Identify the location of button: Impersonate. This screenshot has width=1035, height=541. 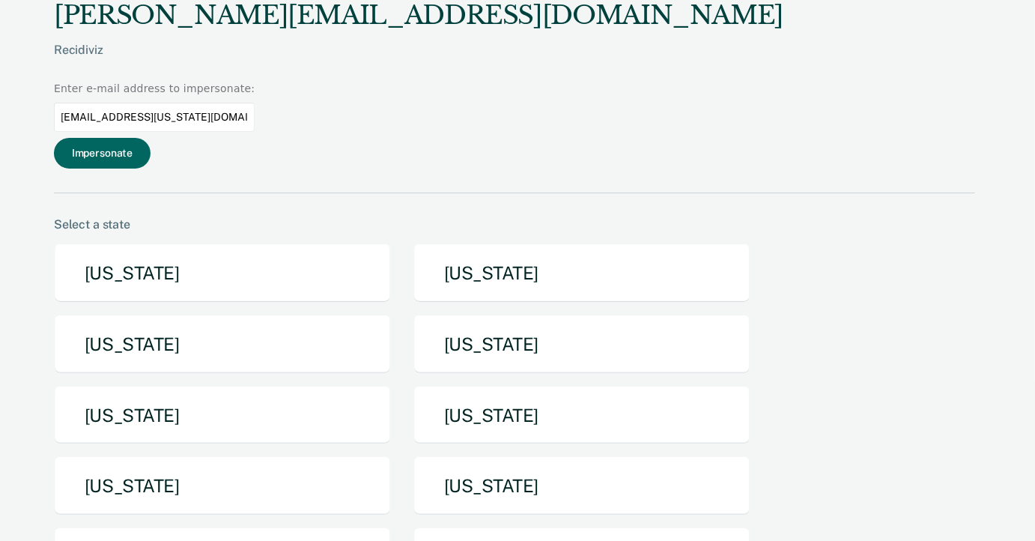
(102, 153).